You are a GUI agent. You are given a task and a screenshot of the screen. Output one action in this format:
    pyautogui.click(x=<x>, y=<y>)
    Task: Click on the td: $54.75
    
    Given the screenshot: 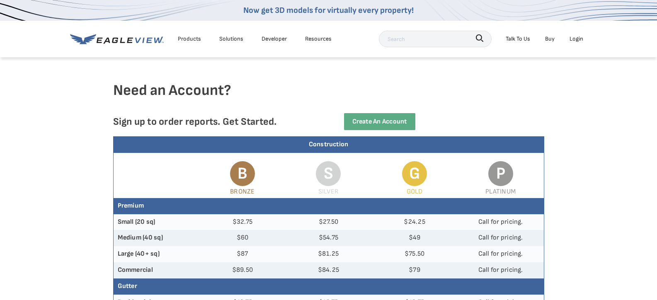 What is the action you would take?
    pyautogui.click(x=329, y=238)
    